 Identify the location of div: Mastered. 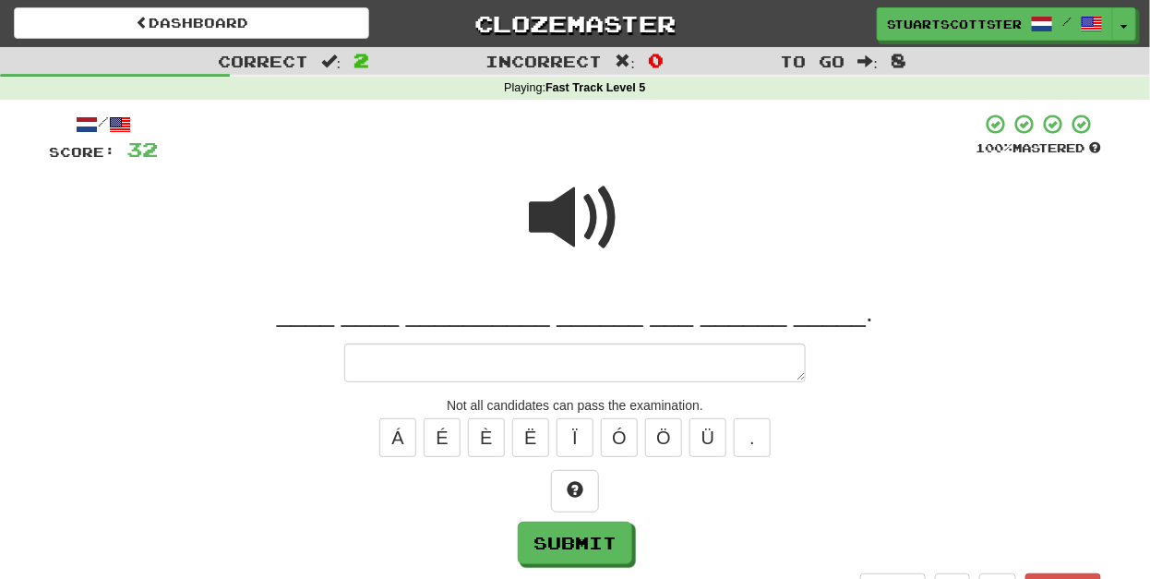
(1038, 149).